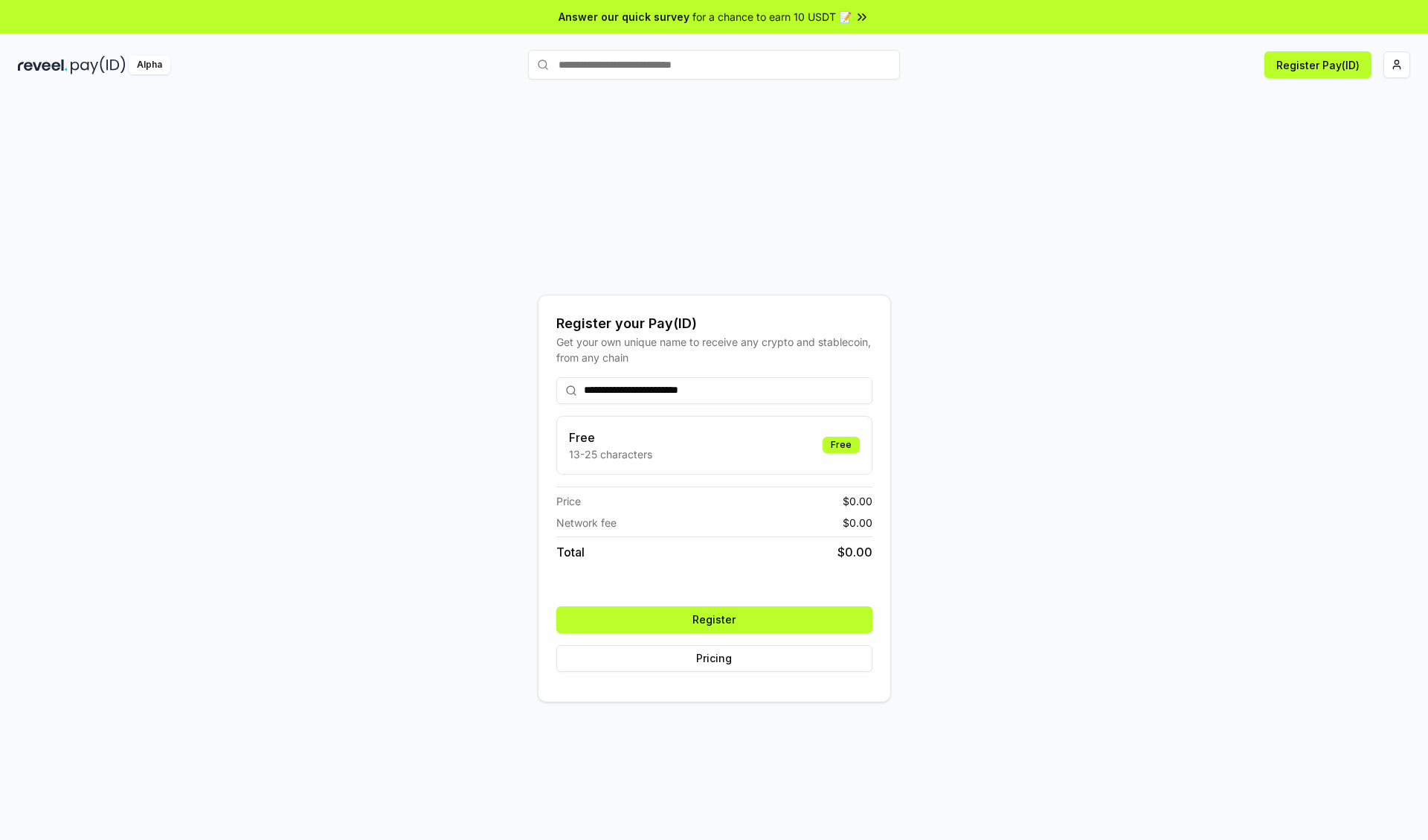 Image resolution: width=1428 pixels, height=840 pixels. I want to click on button: Register, so click(714, 620).